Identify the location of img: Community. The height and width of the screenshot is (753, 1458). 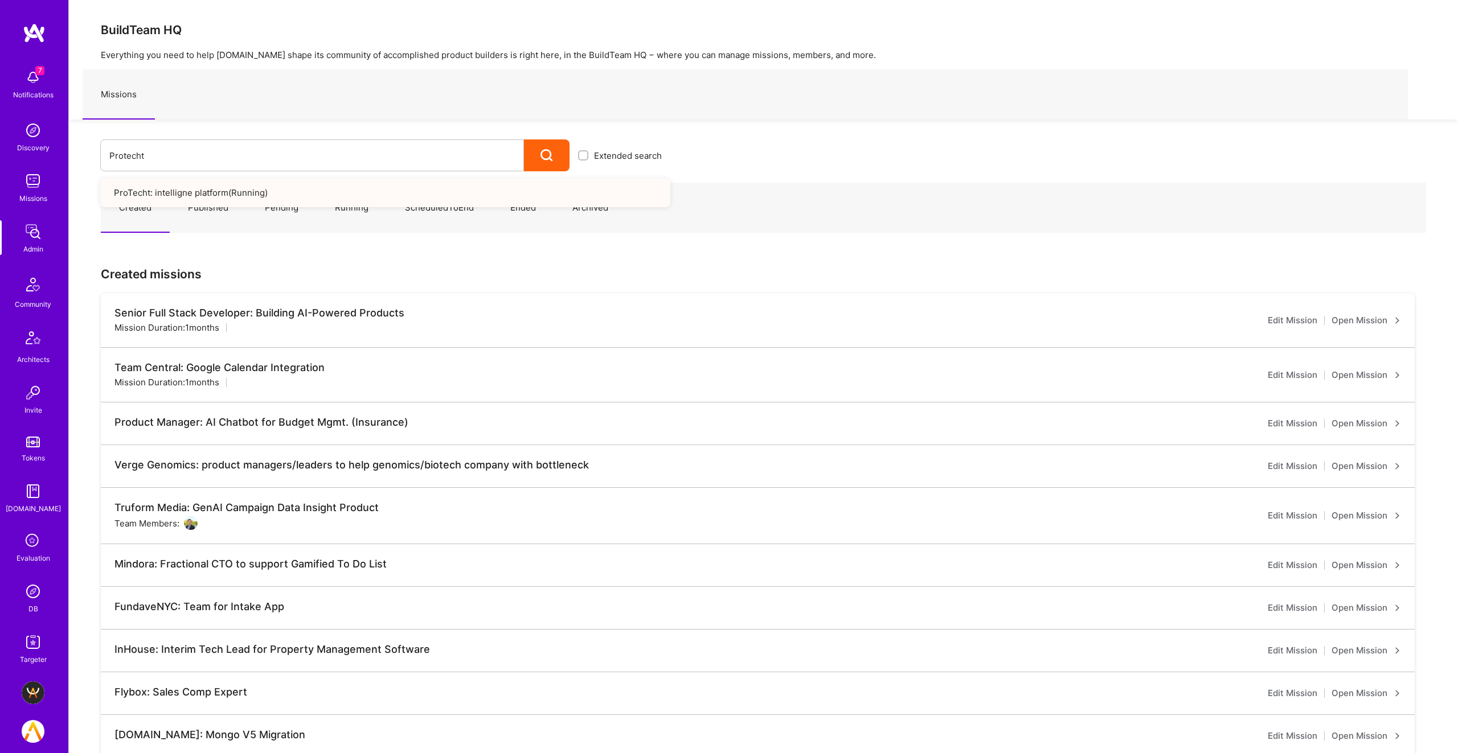
(33, 285).